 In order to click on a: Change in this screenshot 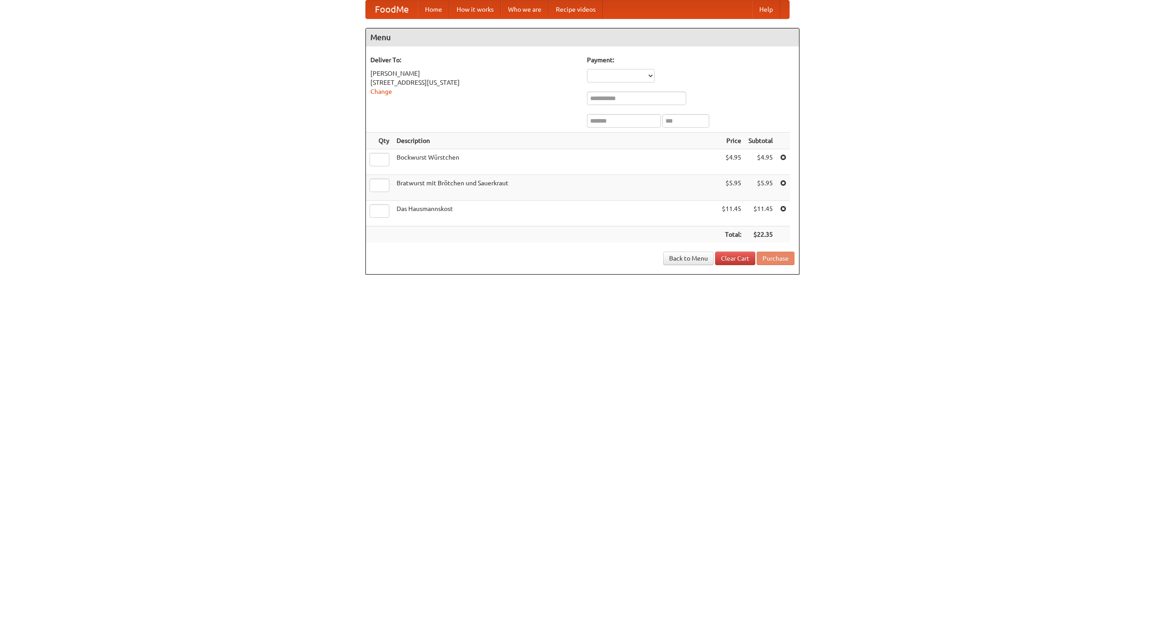, I will do `click(381, 92)`.